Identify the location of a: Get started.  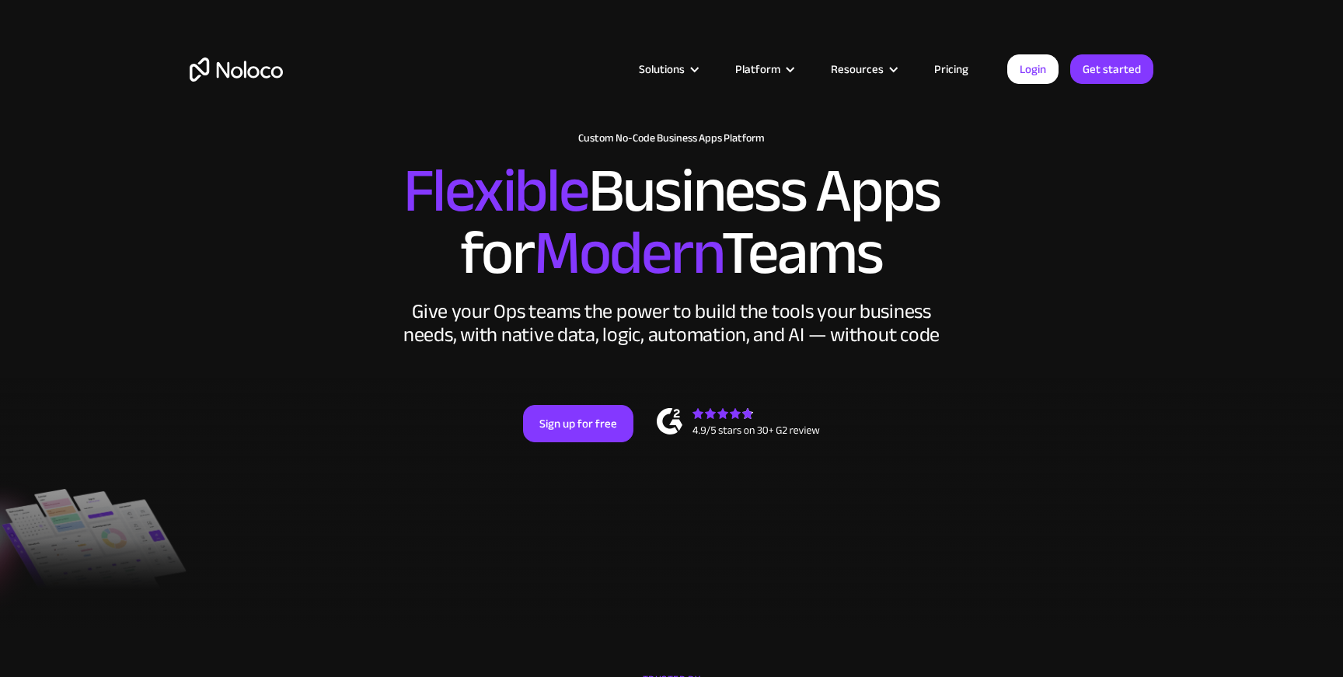
(1112, 69).